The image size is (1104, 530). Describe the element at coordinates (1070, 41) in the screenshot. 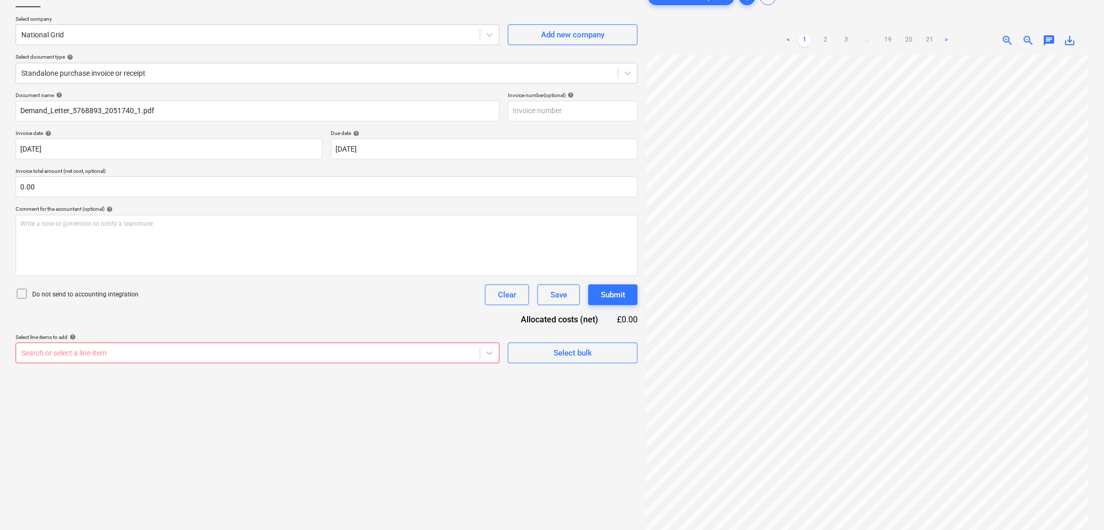

I see `span: save_alt` at that location.